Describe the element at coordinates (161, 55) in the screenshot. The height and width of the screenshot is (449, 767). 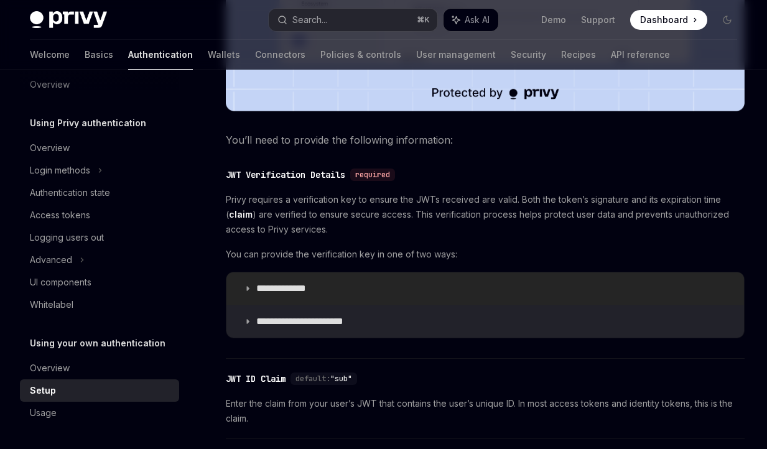
I see `a: Authentication` at that location.